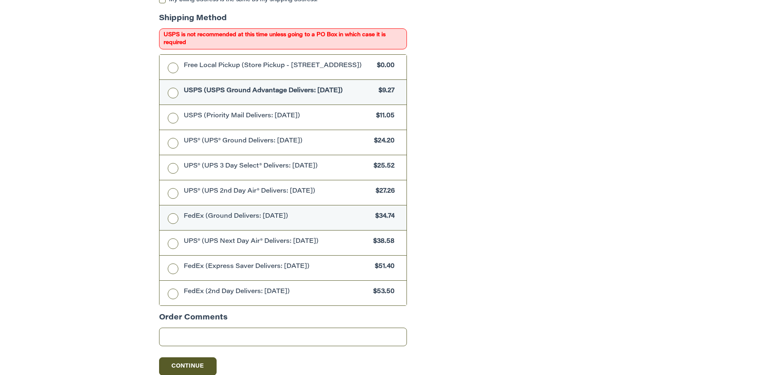 The height and width of the screenshot is (375, 783). Describe the element at coordinates (383, 267) in the screenshot. I see `span: $51.40` at that location.